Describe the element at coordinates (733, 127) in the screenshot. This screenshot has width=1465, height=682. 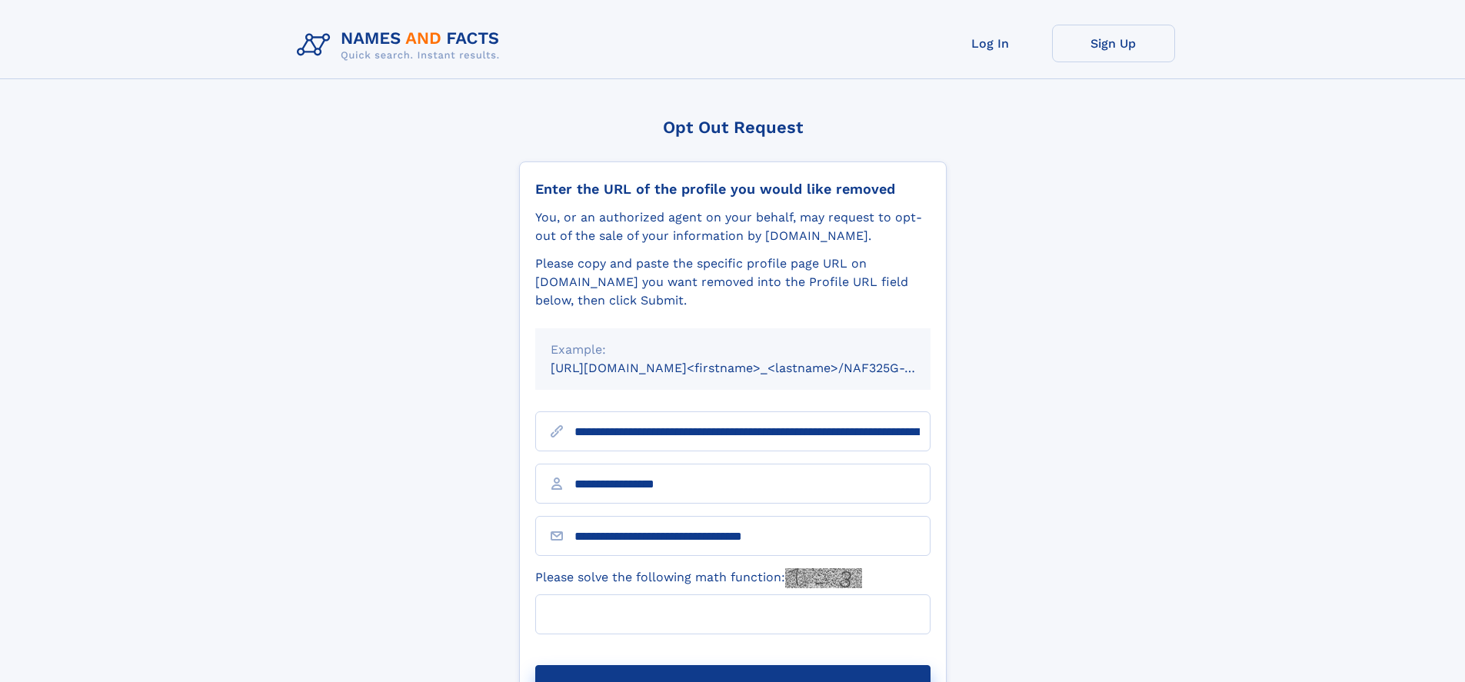
I see `div: Opt Out Request` at that location.